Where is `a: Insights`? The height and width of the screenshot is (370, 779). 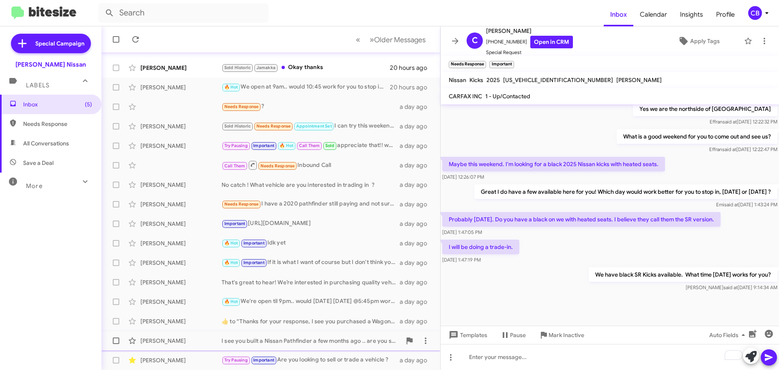 a: Insights is located at coordinates (692, 15).